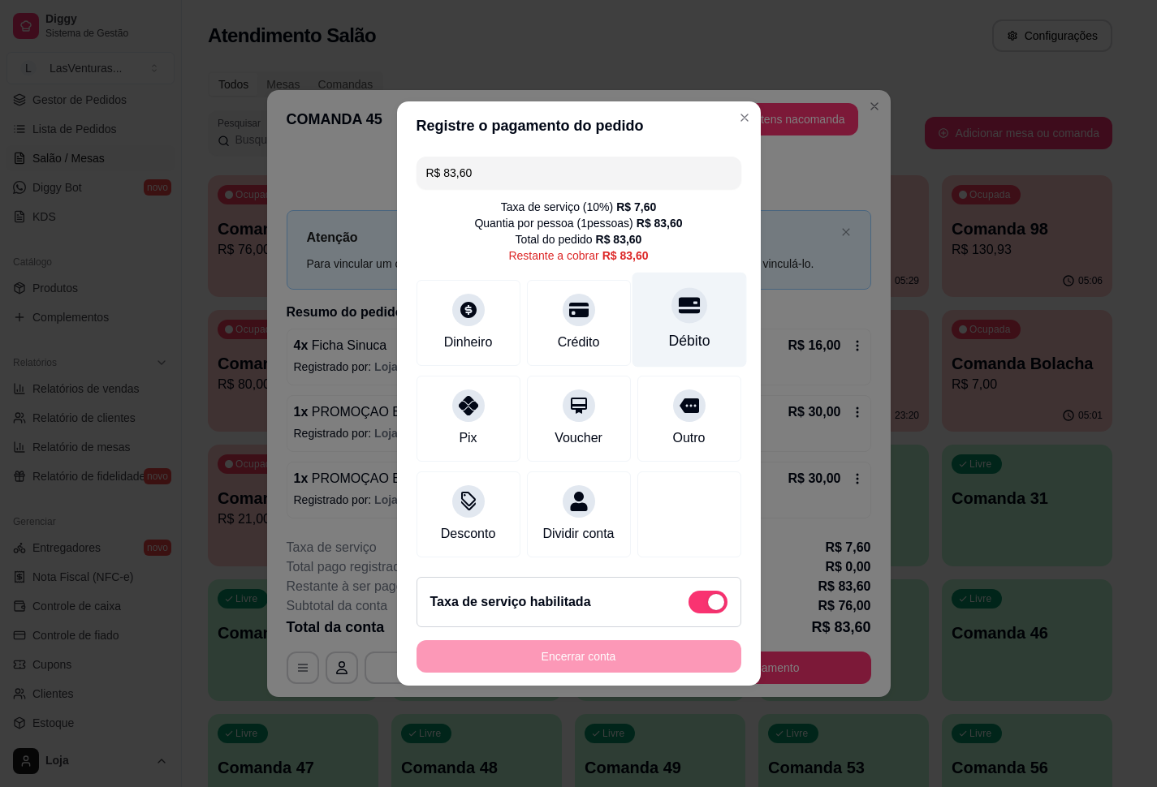 This screenshot has height=787, width=1157. I want to click on header: Registre o pagamento do pedido, so click(579, 126).